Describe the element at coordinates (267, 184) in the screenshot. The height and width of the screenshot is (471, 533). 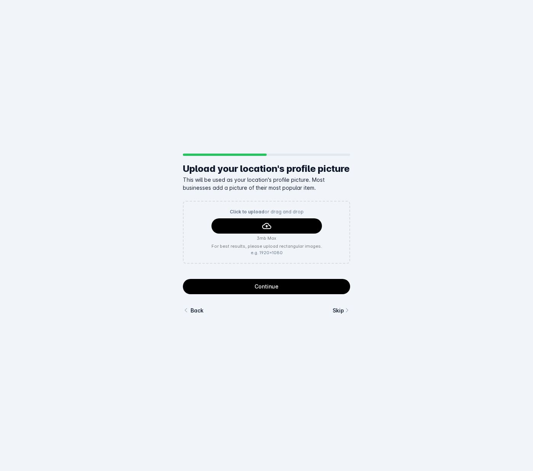
I see `div: This will be used as your location's profile picture. Most businesses add a picture of their most...` at that location.